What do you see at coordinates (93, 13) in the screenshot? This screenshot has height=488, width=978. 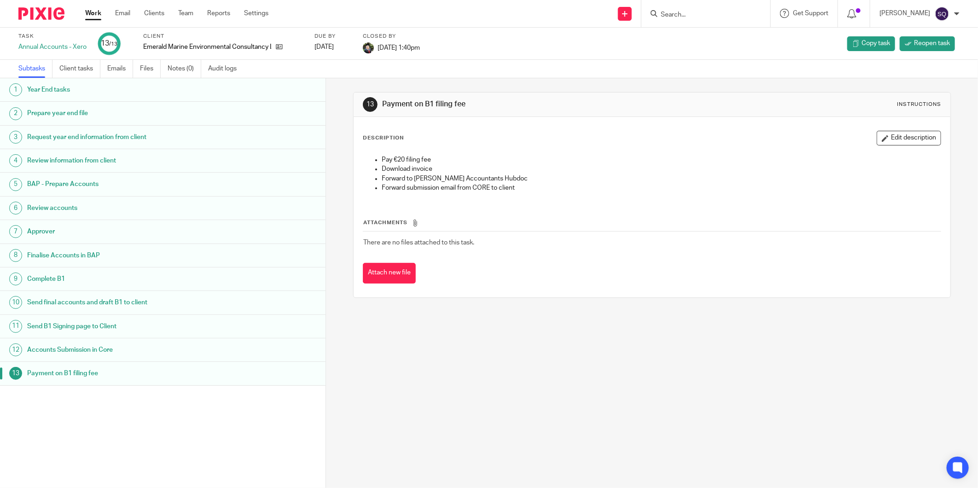 I see `a: Work` at bounding box center [93, 13].